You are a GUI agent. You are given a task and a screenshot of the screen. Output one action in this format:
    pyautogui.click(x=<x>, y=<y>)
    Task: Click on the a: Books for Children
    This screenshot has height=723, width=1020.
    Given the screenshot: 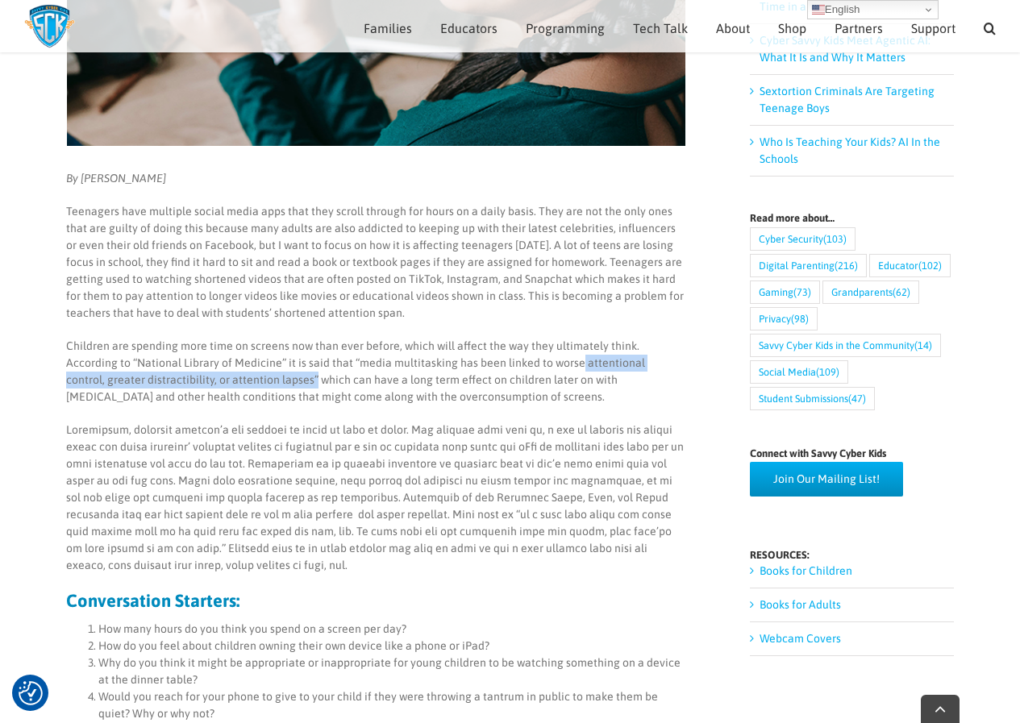 What is the action you would take?
    pyautogui.click(x=805, y=571)
    